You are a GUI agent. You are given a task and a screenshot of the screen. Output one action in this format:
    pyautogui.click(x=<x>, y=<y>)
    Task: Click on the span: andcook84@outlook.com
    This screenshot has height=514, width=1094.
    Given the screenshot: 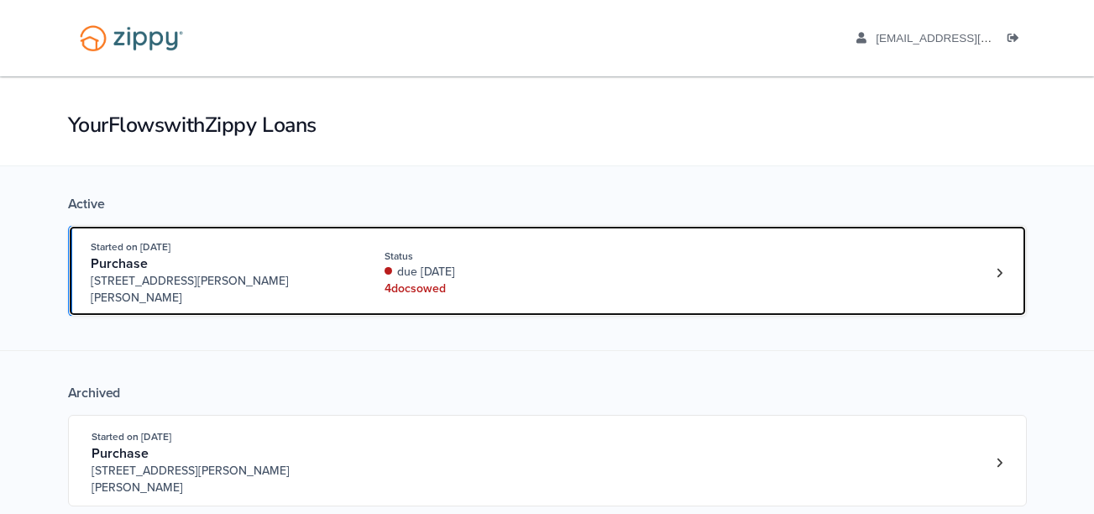 What is the action you would take?
    pyautogui.click(x=972, y=38)
    